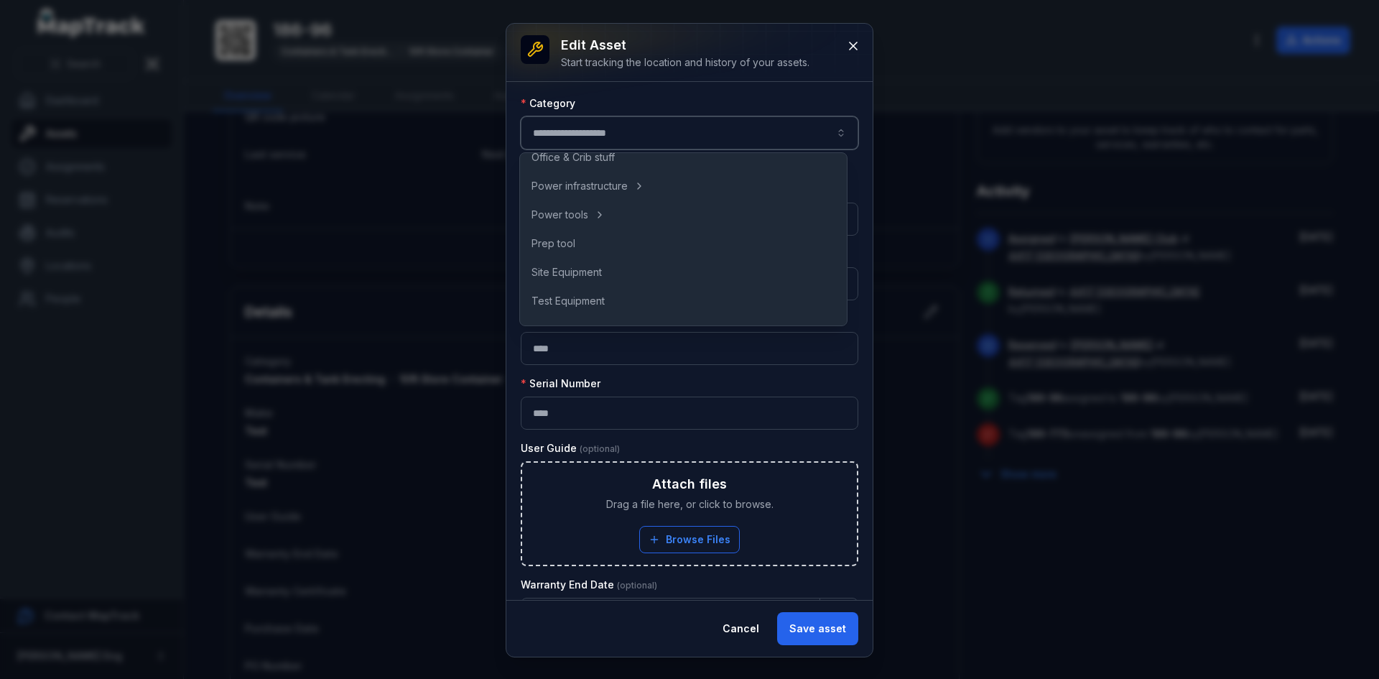 Image resolution: width=1379 pixels, height=679 pixels. What do you see at coordinates (690, 539) in the screenshot?
I see `button: Browse Files` at bounding box center [690, 539].